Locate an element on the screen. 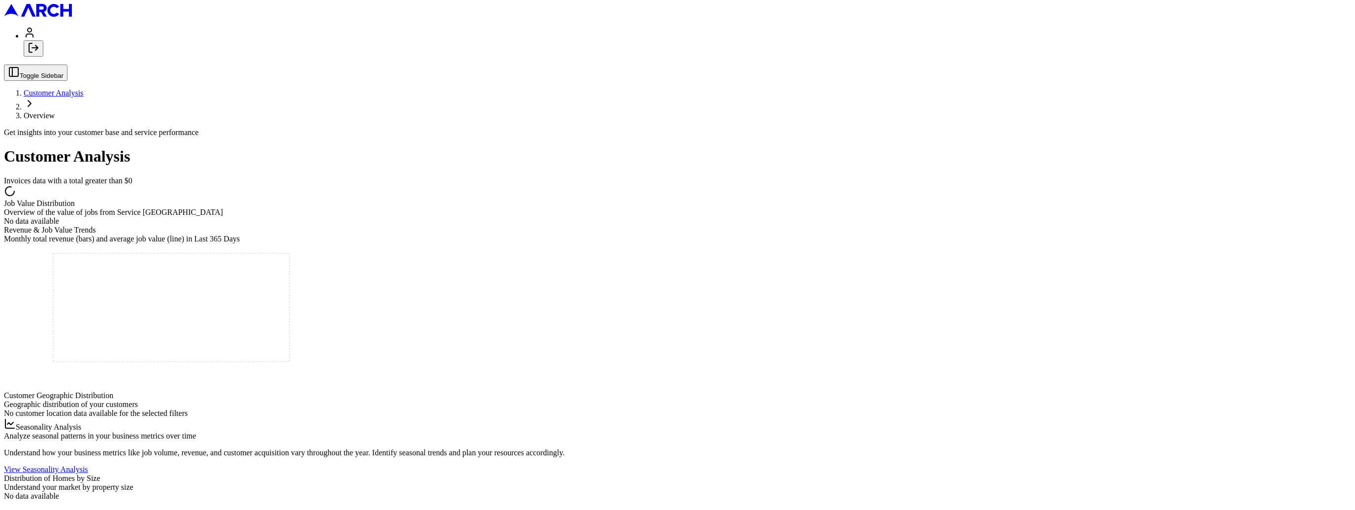 This screenshot has height=510, width=1355. button: Toggle Sidebar is located at coordinates (35, 72).